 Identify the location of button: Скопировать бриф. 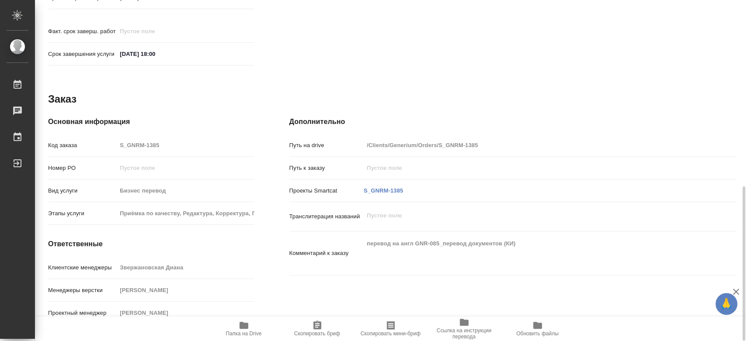
(317, 329).